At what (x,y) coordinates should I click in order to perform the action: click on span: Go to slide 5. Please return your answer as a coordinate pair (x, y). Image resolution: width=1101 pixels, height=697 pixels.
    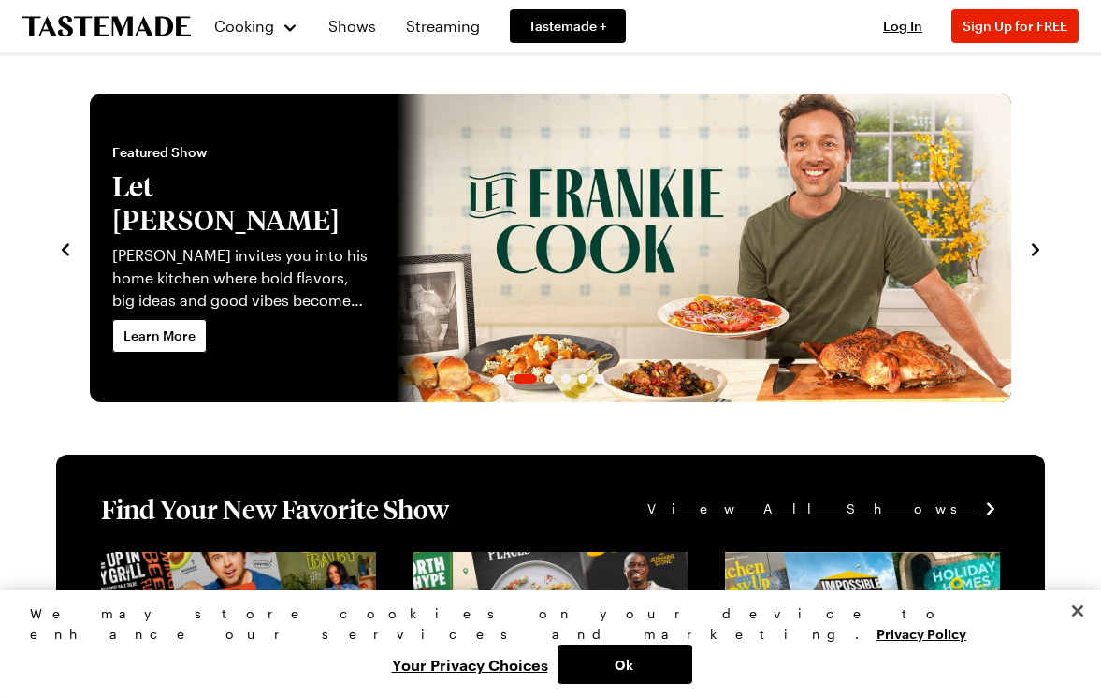
    Looking at the image, I should click on (583, 379).